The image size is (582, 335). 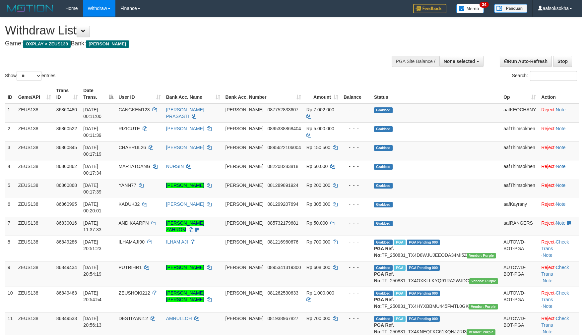 I want to click on td: 6, so click(x=10, y=207).